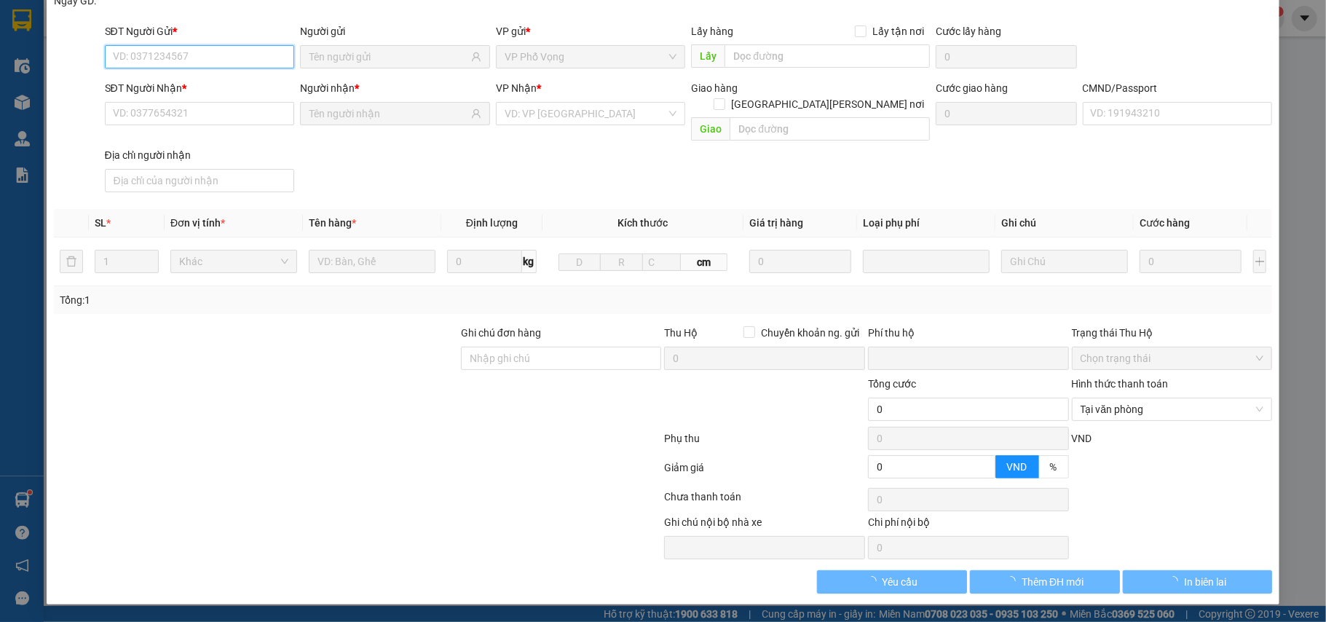  I want to click on span: VP Nhận, so click(516, 88).